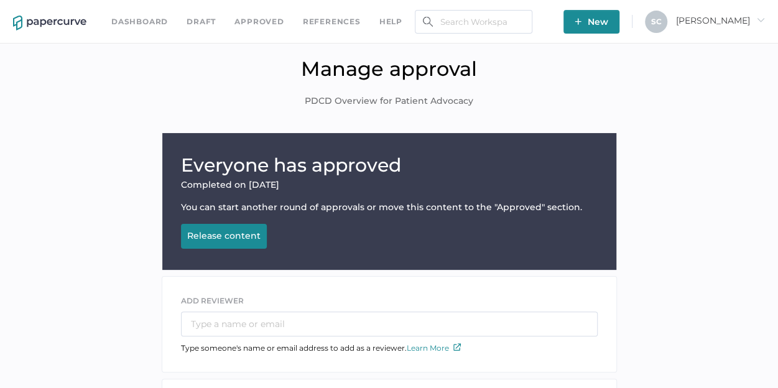 This screenshot has width=778, height=388. Describe the element at coordinates (50, 23) in the screenshot. I see `img: papercurve-logo-colour.7244d18c.svg` at that location.